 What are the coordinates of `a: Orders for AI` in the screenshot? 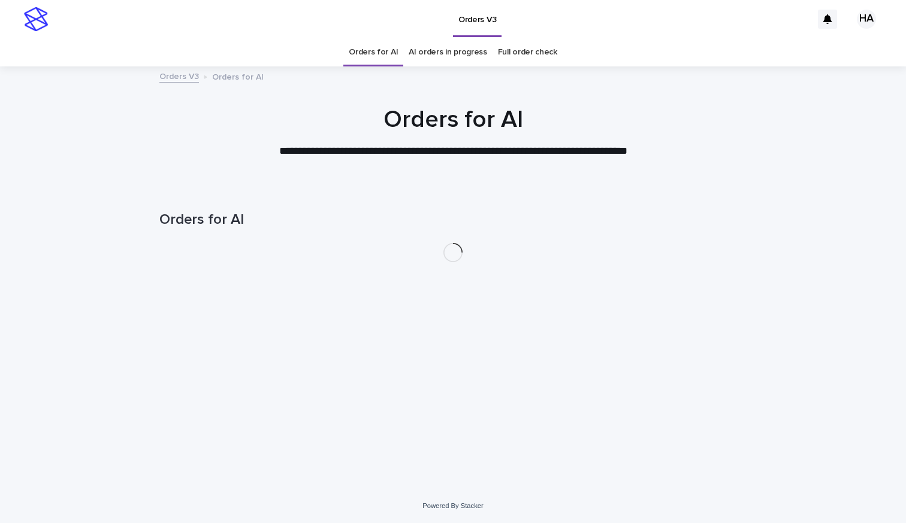 It's located at (373, 52).